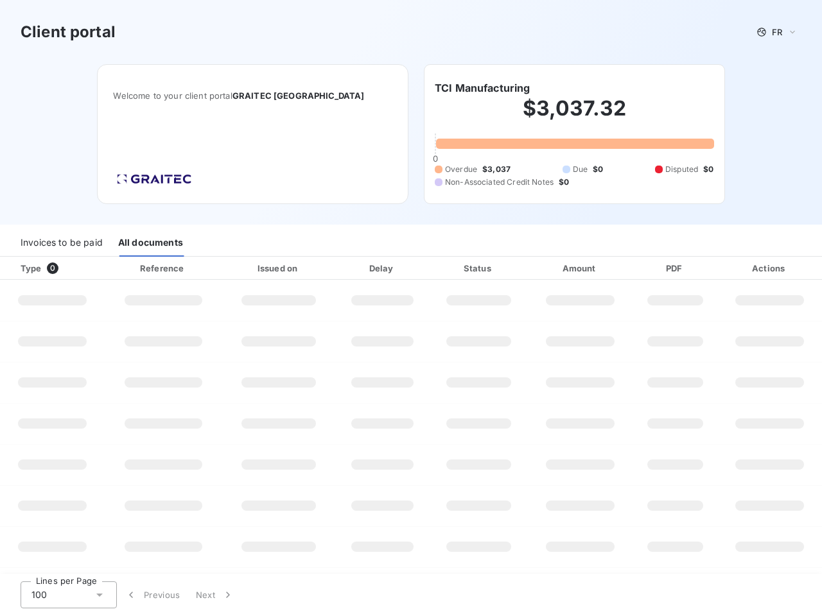 The image size is (822, 616). Describe the element at coordinates (675, 268) in the screenshot. I see `div: PDF` at that location.